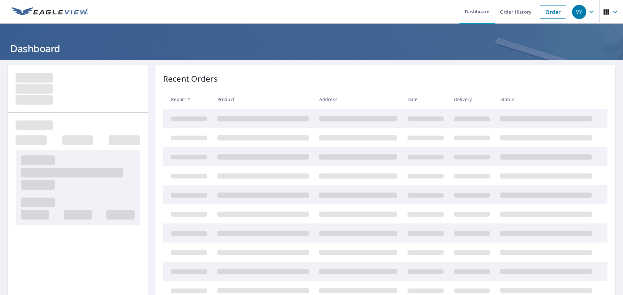  Describe the element at coordinates (190, 79) in the screenshot. I see `p: Recent Orders` at that location.